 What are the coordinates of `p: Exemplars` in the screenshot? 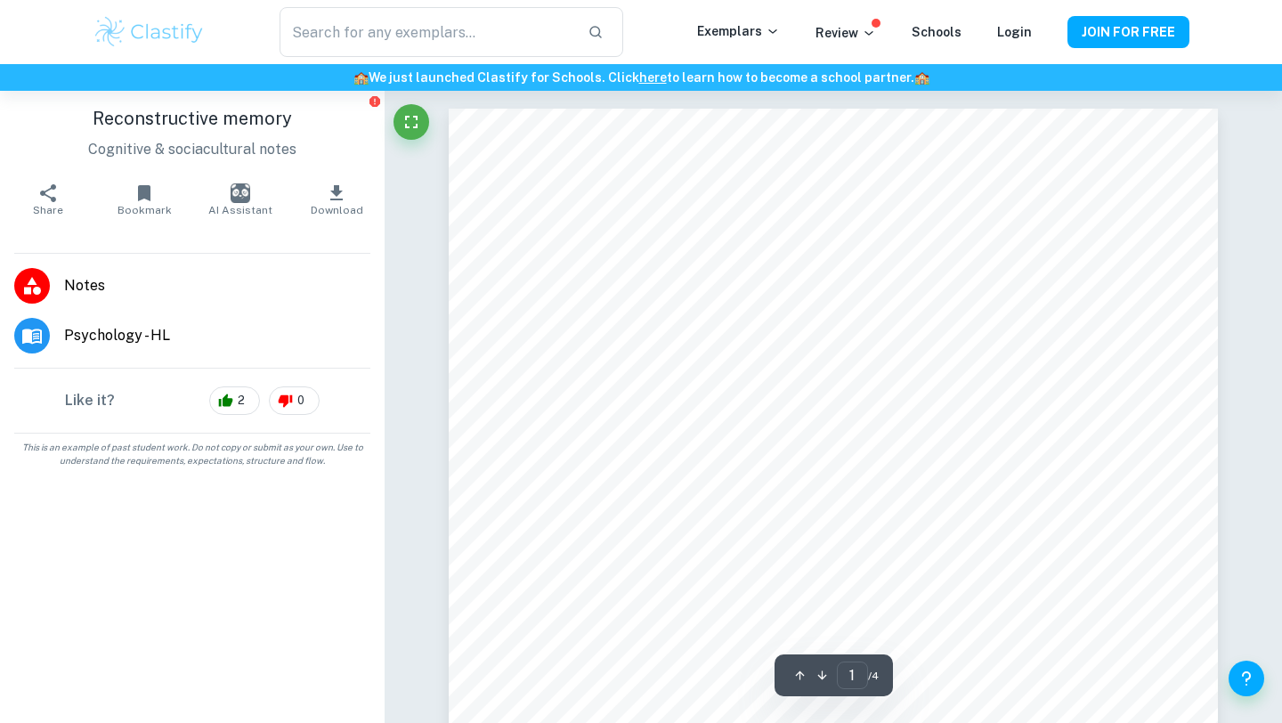 It's located at (738, 31).